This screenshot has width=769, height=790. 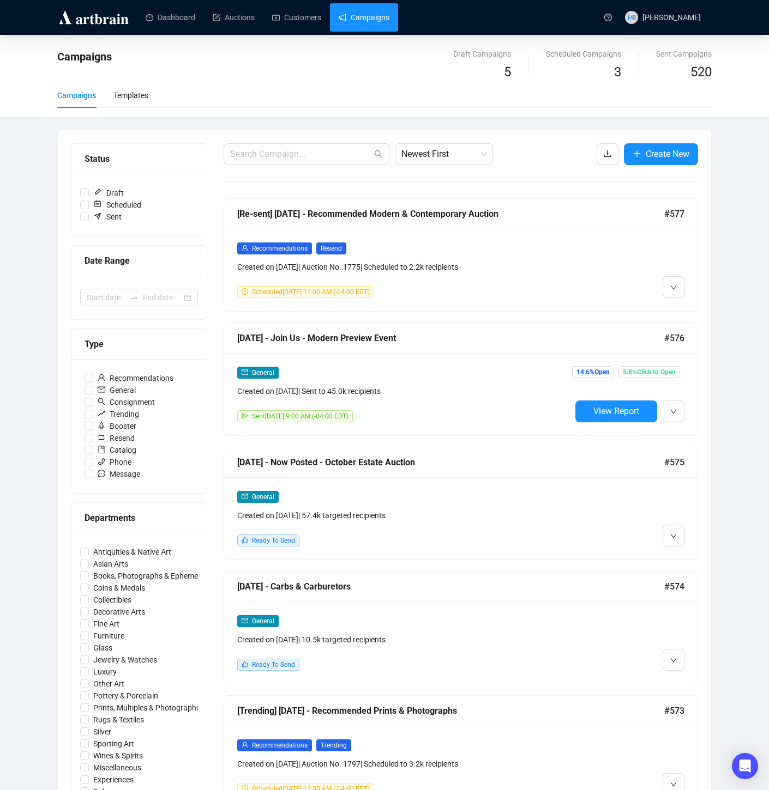 I want to click on span: Draft, so click(x=108, y=193).